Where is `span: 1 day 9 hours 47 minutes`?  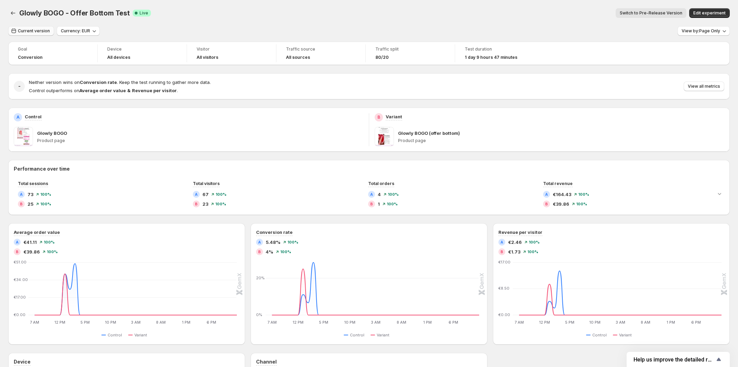
span: 1 day 9 hours 47 minutes is located at coordinates (491, 57).